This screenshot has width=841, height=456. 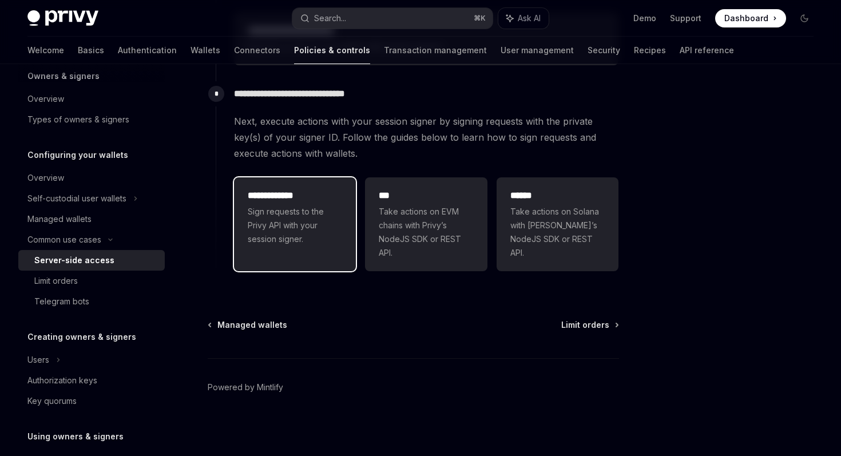 I want to click on a: Server-side access, so click(x=92, y=260).